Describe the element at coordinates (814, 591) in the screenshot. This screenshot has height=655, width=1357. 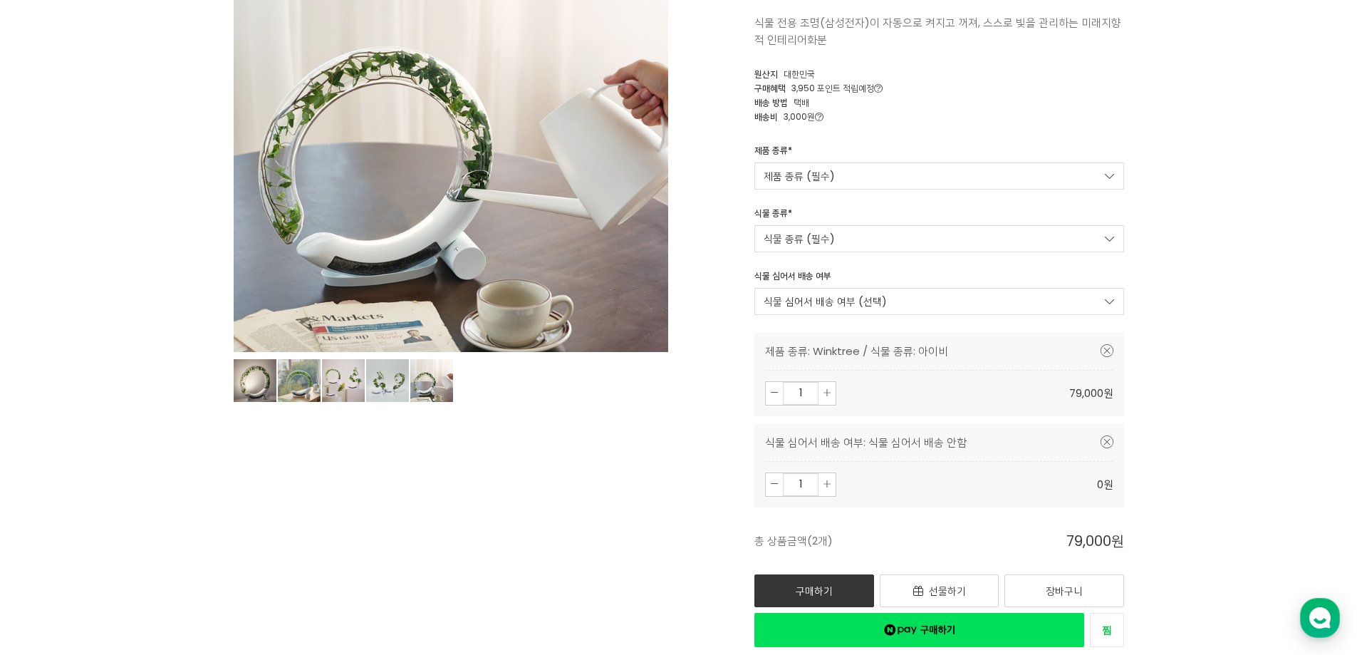
I see `a: 구매하기` at that location.